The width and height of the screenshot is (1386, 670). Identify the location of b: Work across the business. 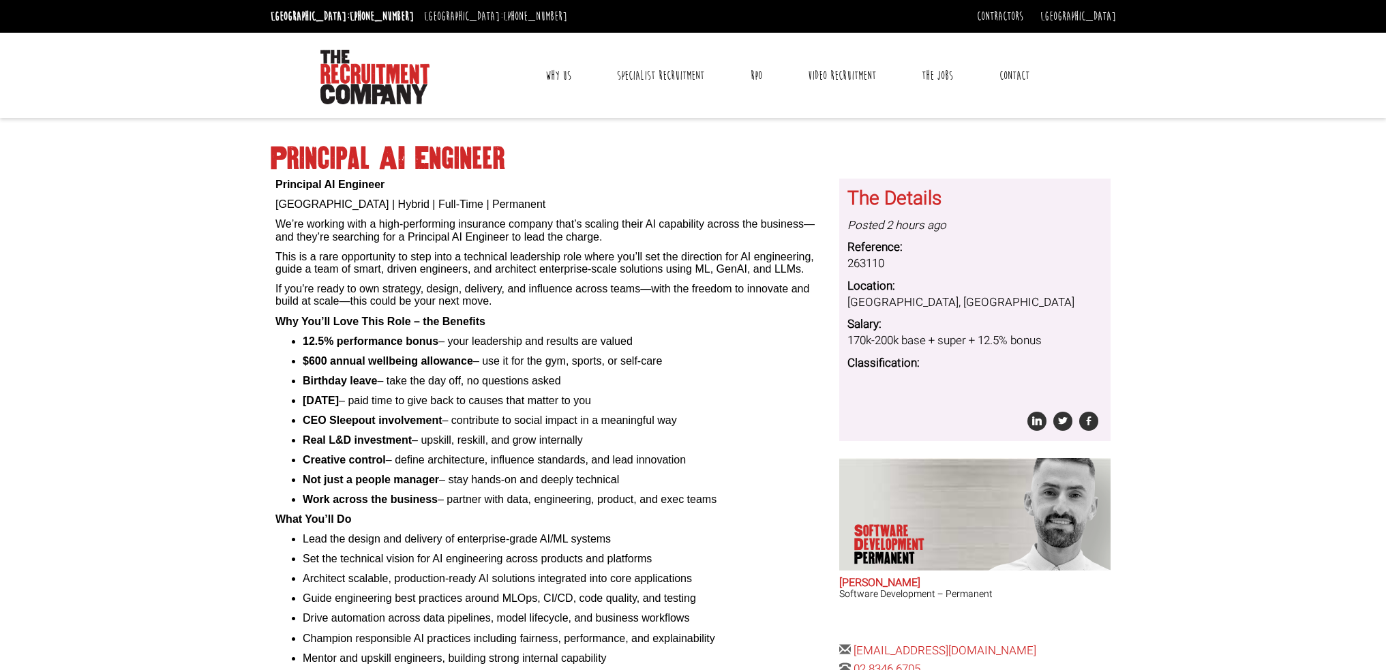
(370, 499).